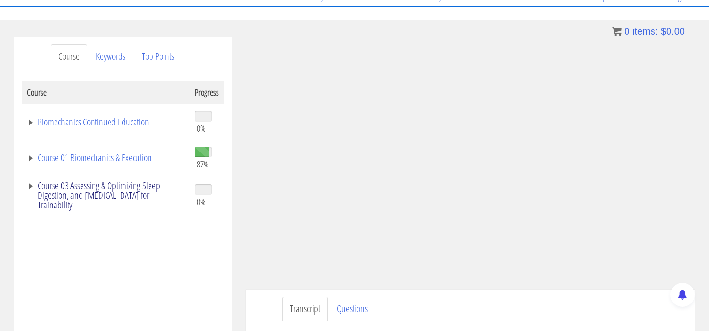 Image resolution: width=709 pixels, height=331 pixels. I want to click on span: 87%, so click(203, 164).